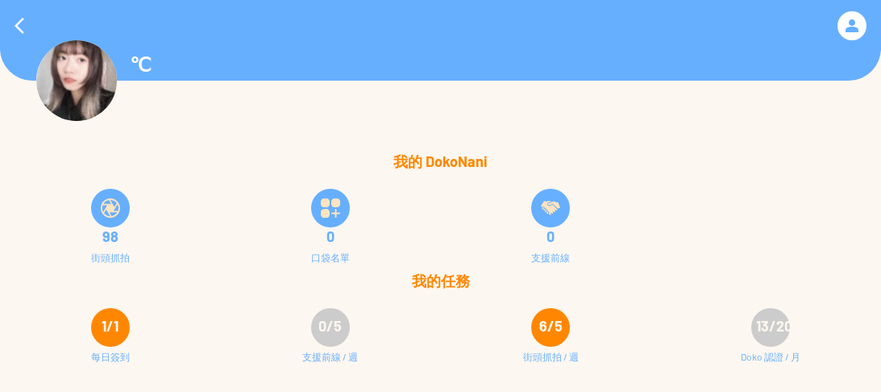 This screenshot has height=392, width=881. What do you see at coordinates (330, 365) in the screenshot?
I see `div: 支援前線 / 週` at bounding box center [330, 365].